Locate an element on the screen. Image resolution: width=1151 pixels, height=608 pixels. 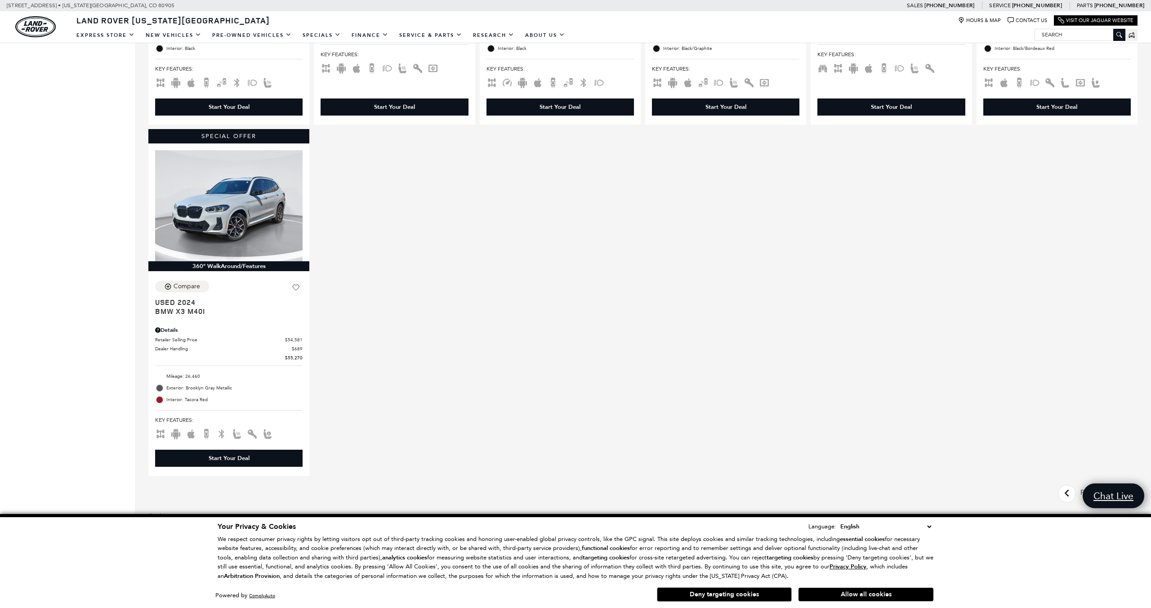
span: Used 2024 is located at coordinates (225, 302).